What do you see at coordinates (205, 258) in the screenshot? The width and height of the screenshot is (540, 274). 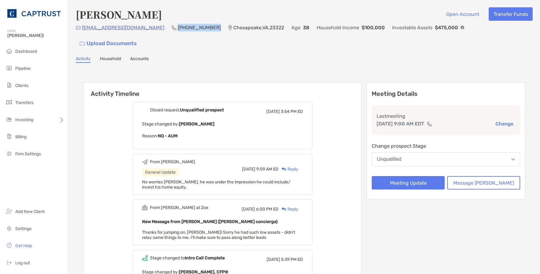 I see `b: Intro Call Complete` at bounding box center [205, 258].